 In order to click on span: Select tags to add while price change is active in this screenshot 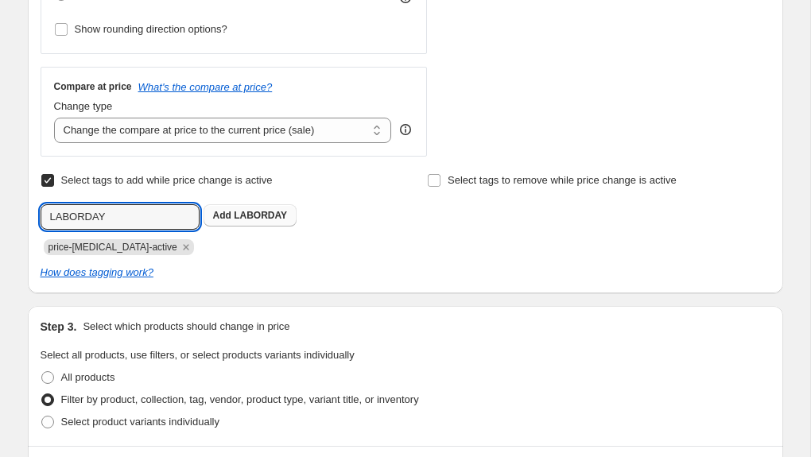, I will do `click(167, 180)`.